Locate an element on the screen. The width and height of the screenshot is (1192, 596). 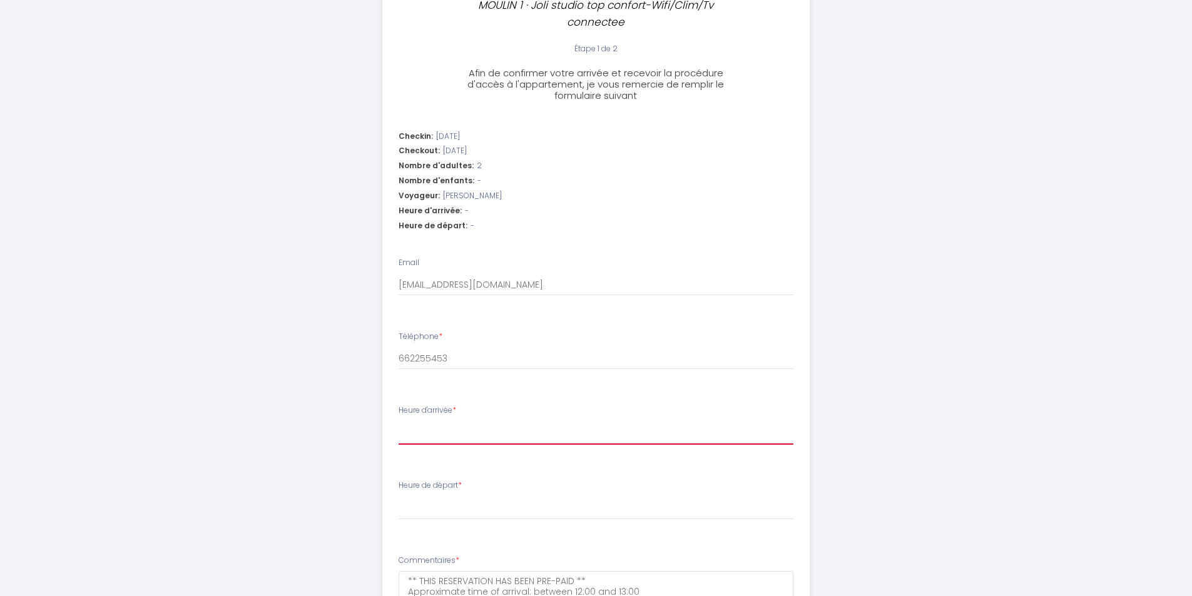
label: Commentaires is located at coordinates (429, 561).